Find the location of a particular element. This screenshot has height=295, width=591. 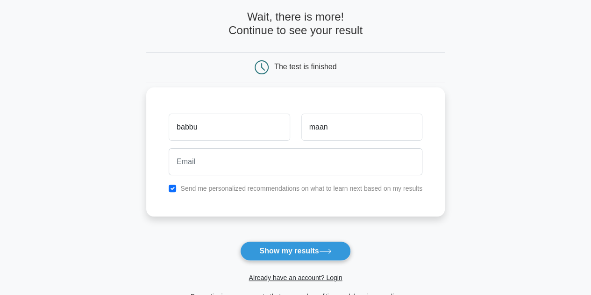

input: Last name is located at coordinates (362, 127).